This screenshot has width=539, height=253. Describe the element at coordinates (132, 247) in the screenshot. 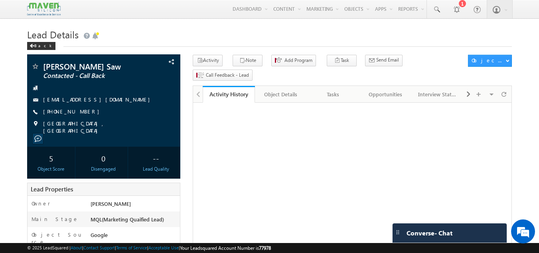

I see `a: Terms of Service` at that location.